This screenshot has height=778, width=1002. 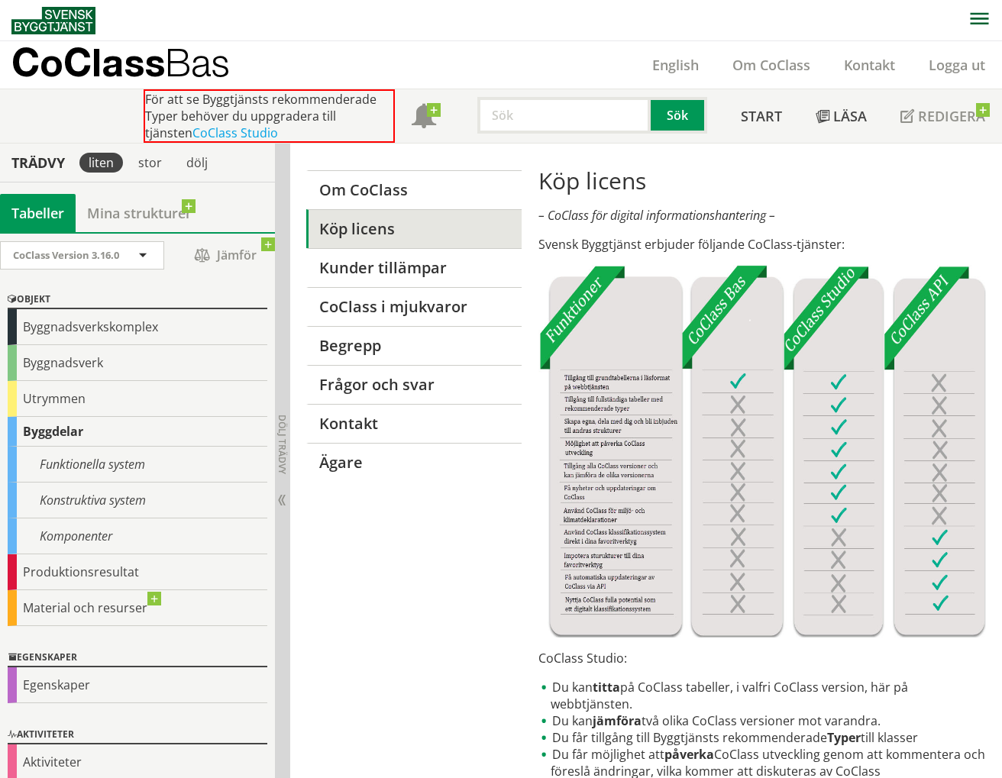 I want to click on div: Material och resurser, so click(x=137, y=608).